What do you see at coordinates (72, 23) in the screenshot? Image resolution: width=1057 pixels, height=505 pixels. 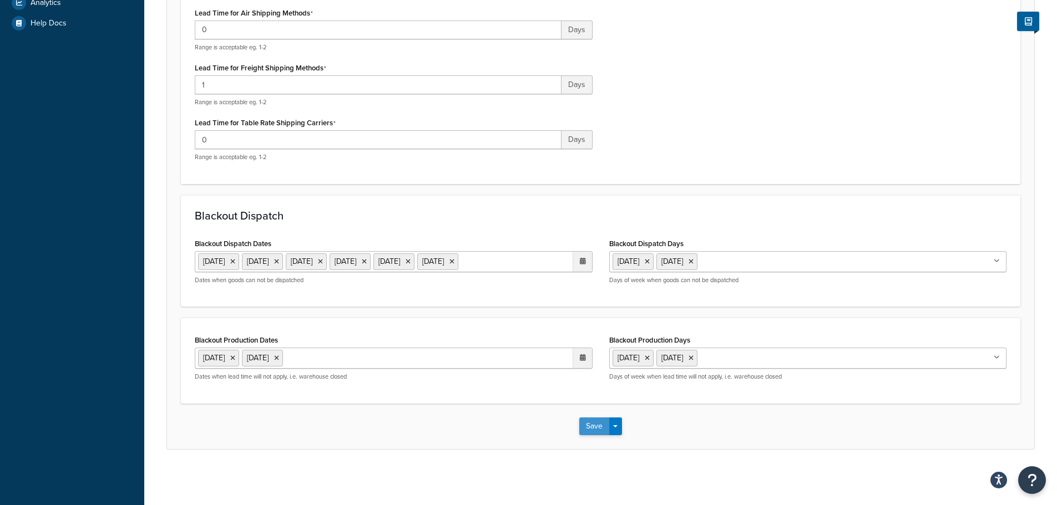 I see `li: Help Docs` at bounding box center [72, 23].